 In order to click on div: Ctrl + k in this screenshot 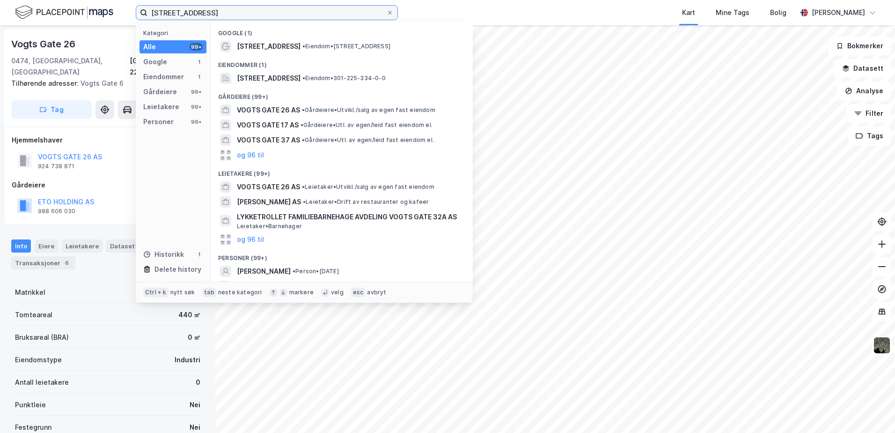, I will do `click(156, 292)`.